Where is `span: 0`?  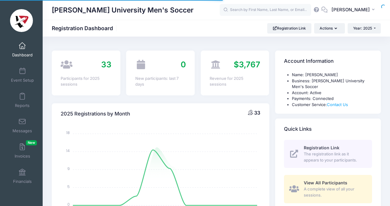
span: 0 is located at coordinates (183, 64).